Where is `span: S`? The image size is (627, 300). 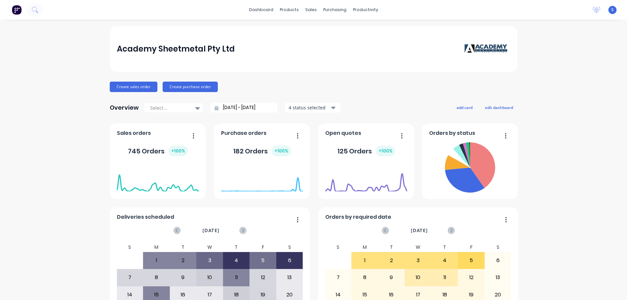
span: S is located at coordinates (612, 10).